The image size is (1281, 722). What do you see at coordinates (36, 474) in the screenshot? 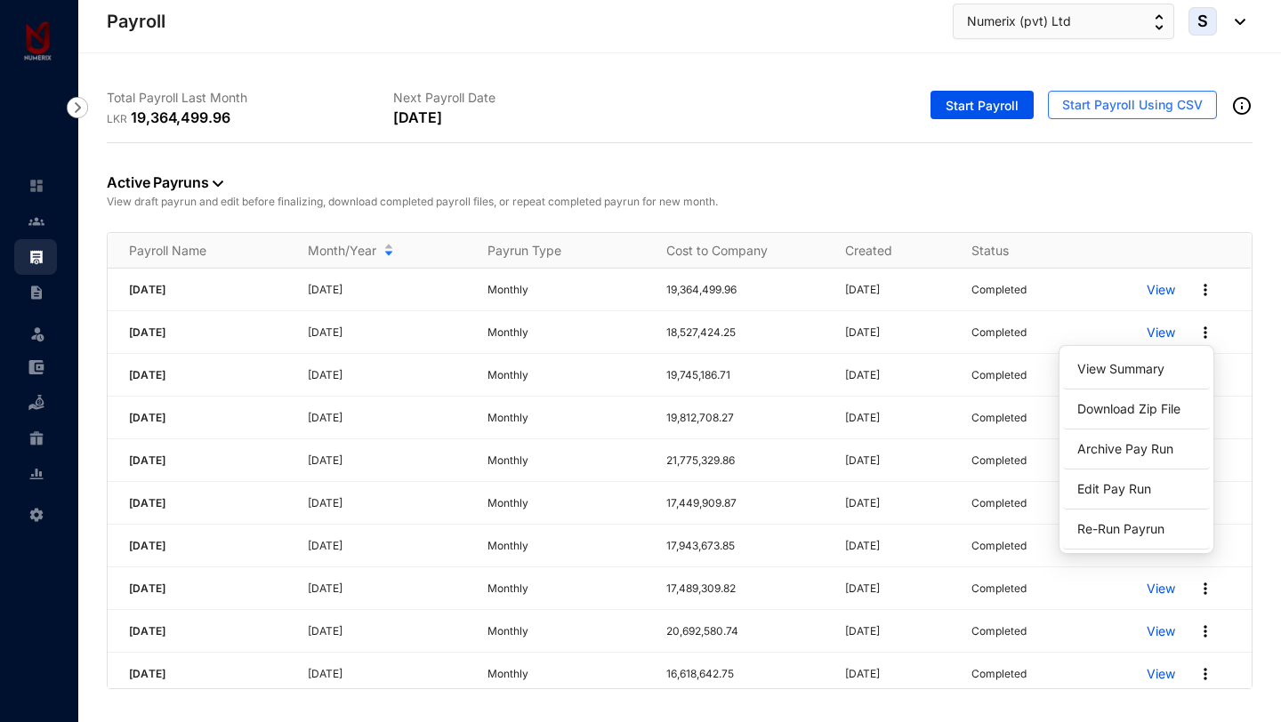
I see `img: report-unselected.e6a6b4230fc7da01f883.svg` at bounding box center [36, 474].